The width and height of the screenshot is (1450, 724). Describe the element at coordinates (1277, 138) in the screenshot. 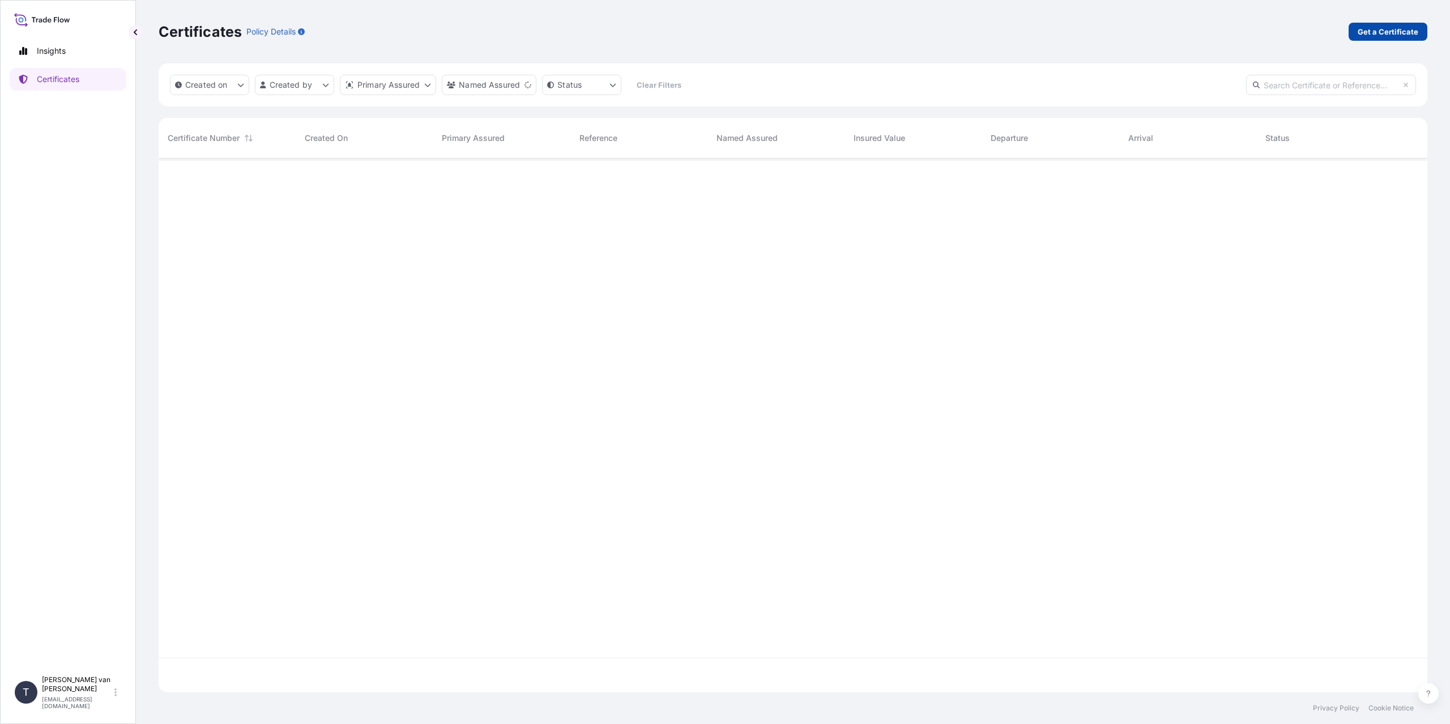

I see `span: Status` at that location.